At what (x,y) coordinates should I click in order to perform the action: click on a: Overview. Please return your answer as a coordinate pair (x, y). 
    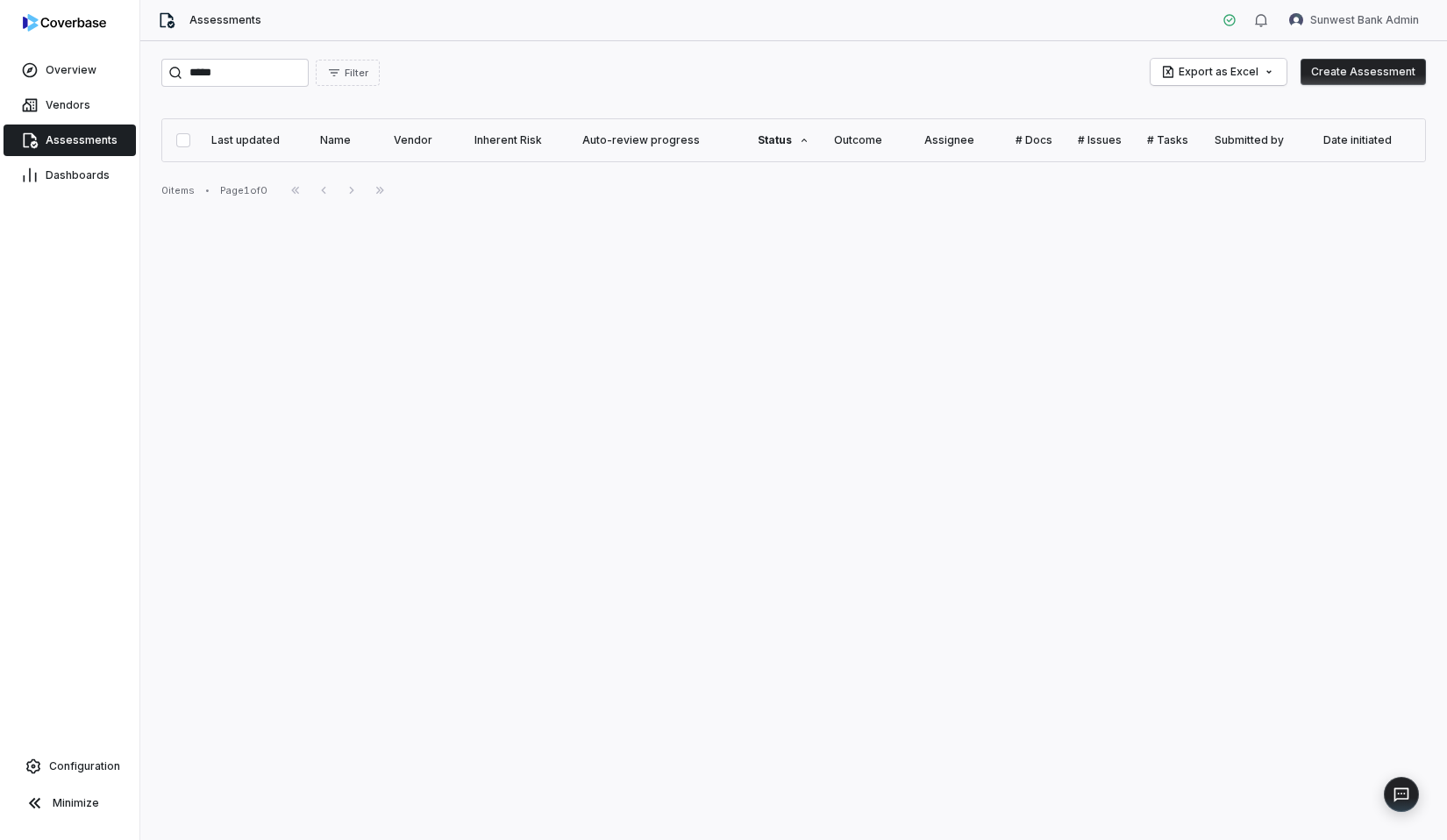
    Looking at the image, I should click on (69, 70).